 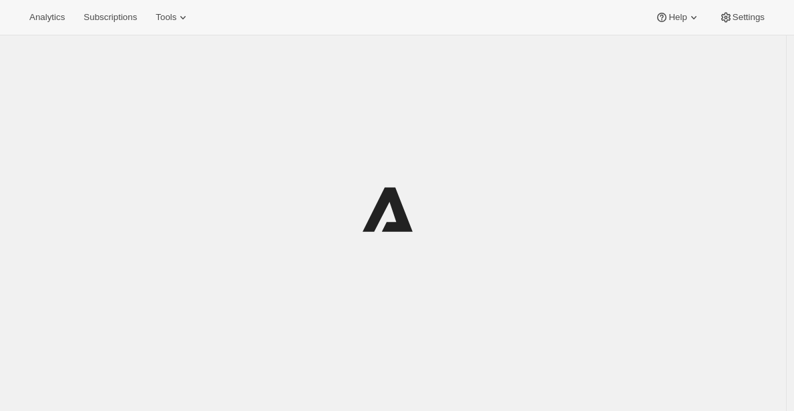 What do you see at coordinates (678, 17) in the screenshot?
I see `span: Help` at bounding box center [678, 17].